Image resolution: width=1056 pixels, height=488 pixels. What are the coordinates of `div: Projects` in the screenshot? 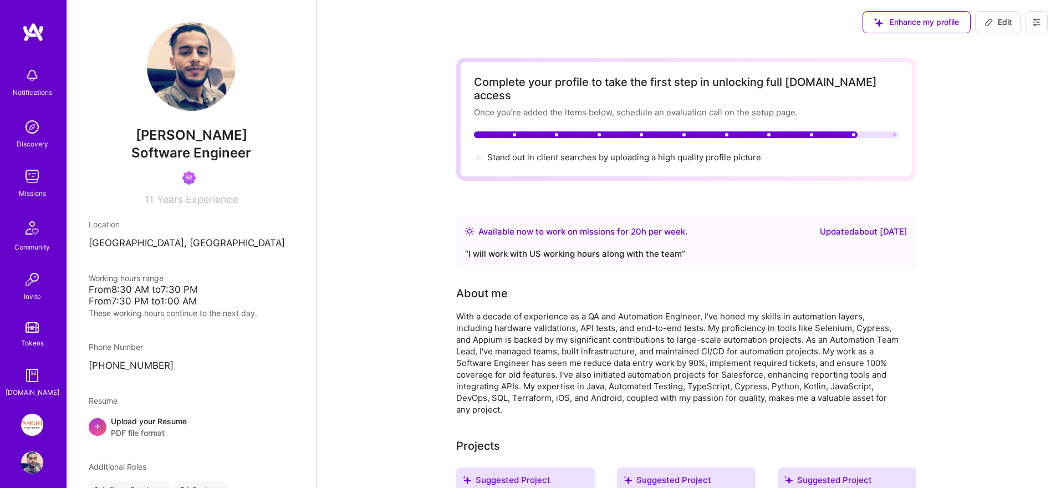 It's located at (478, 446).